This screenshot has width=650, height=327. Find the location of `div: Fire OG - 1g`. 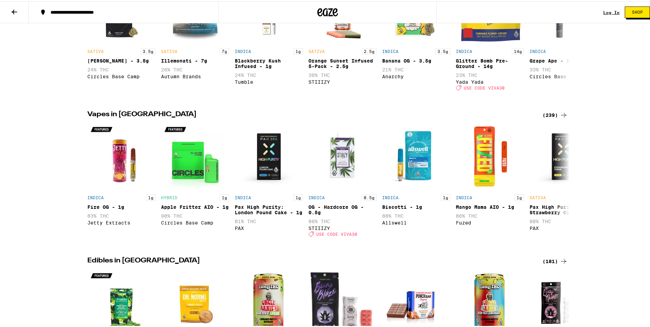

div: Fire OG - 1g is located at coordinates (121, 205).